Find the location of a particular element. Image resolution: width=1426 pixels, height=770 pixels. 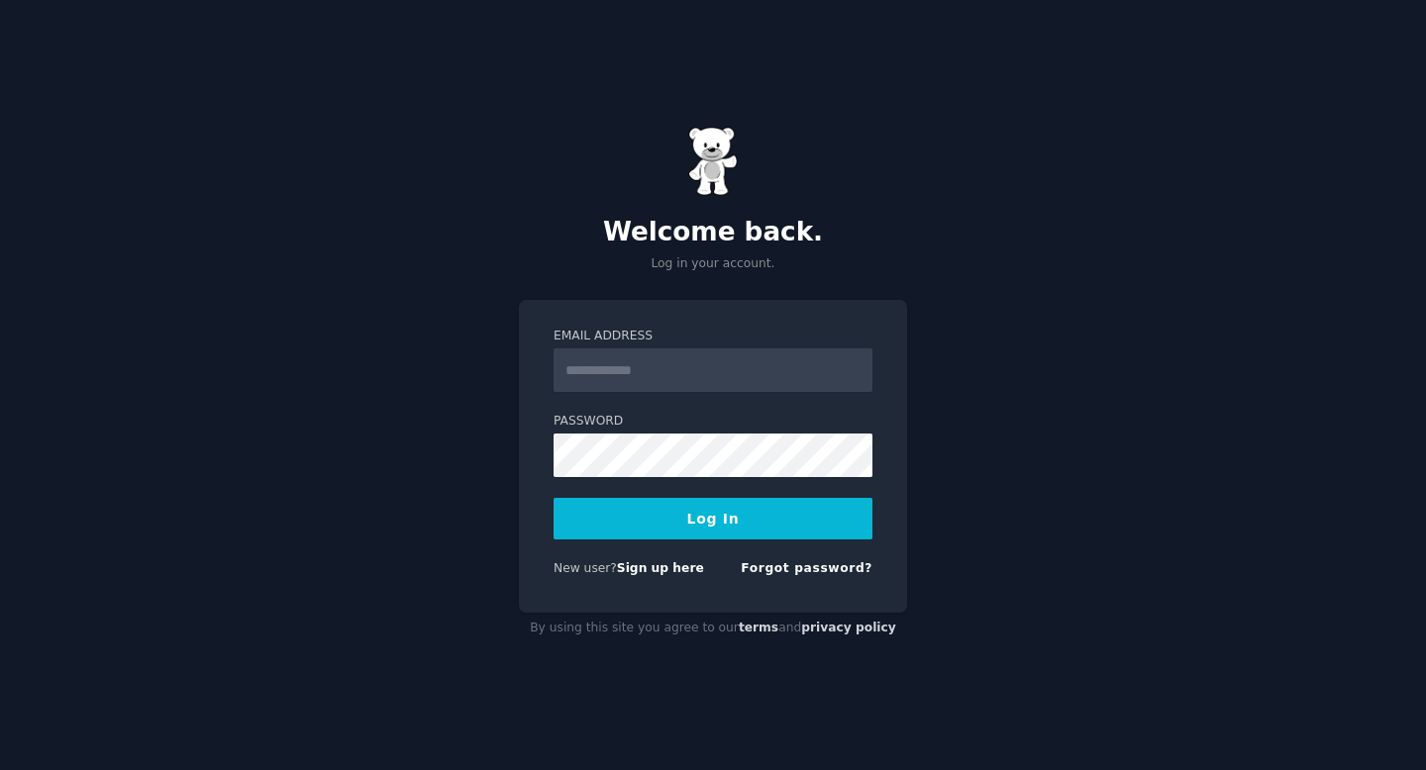

label: Email Address is located at coordinates (713, 337).